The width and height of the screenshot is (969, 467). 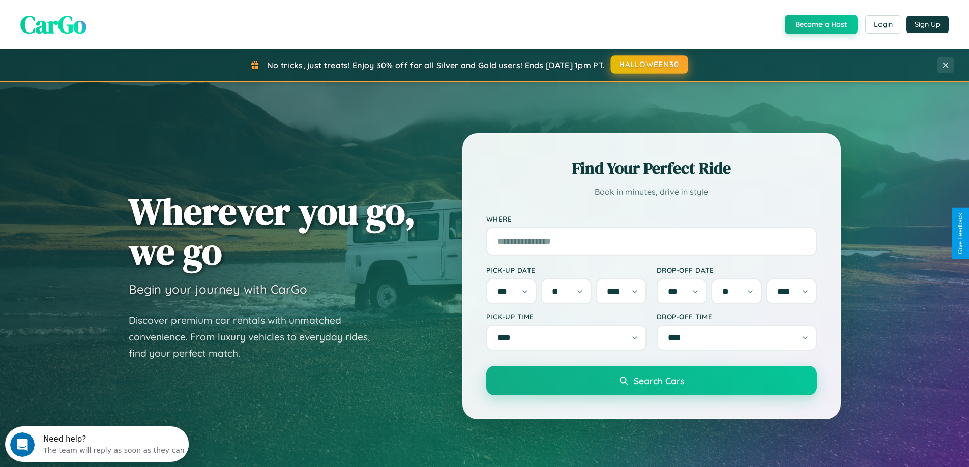 I want to click on label: Pick-up Date, so click(x=566, y=270).